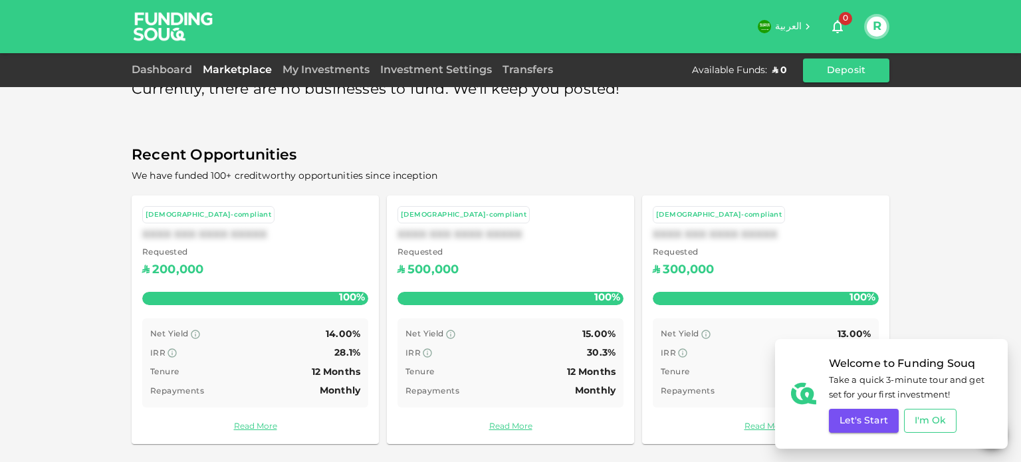 This screenshot has width=1021, height=462. I want to click on div: ʢ 0, so click(780, 70).